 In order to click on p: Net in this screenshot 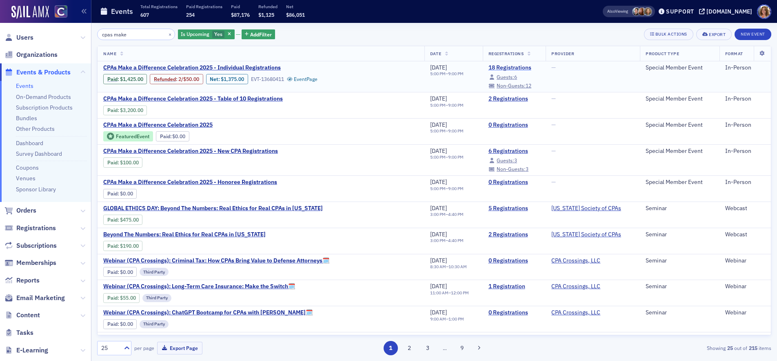, I will do `click(296, 7)`.